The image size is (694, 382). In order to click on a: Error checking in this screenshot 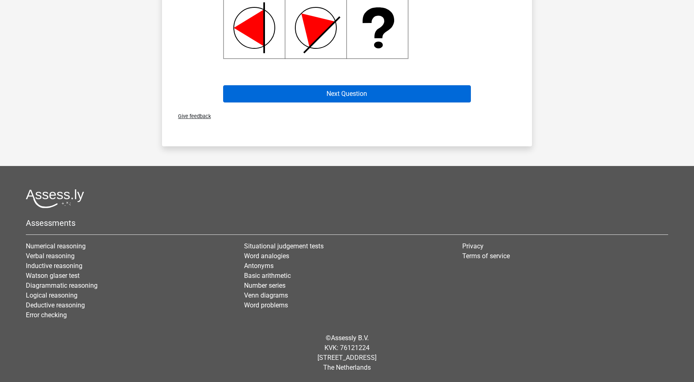, I will do `click(46, 315)`.